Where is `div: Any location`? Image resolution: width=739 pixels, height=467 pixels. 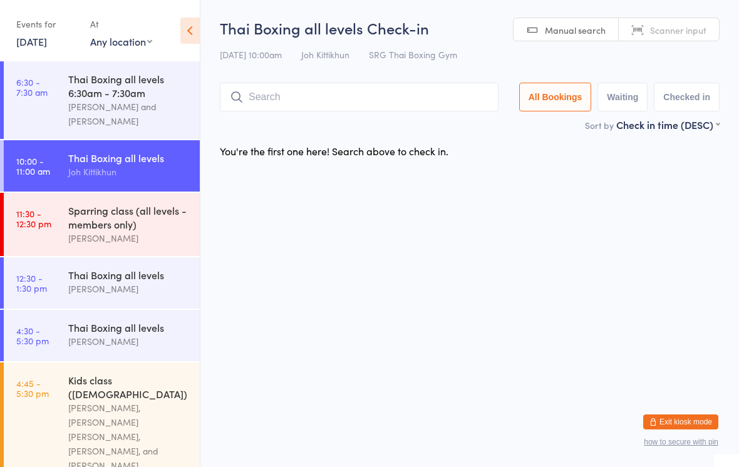 div: Any location is located at coordinates (121, 41).